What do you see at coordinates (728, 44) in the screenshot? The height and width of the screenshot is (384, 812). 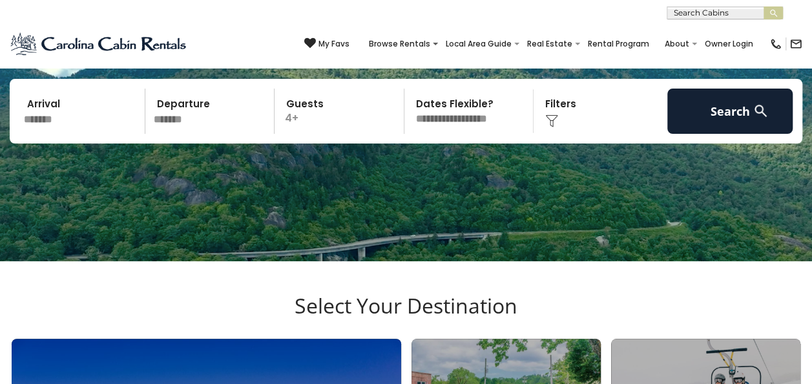 I see `a: Owner Login` at bounding box center [728, 44].